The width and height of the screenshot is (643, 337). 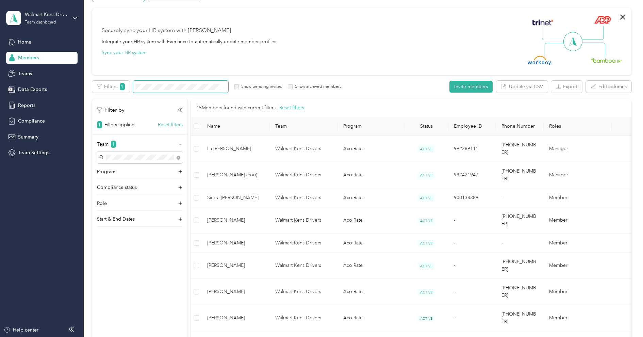 What do you see at coordinates (260, 87) in the screenshot?
I see `label: Show pending invites` at bounding box center [260, 87].